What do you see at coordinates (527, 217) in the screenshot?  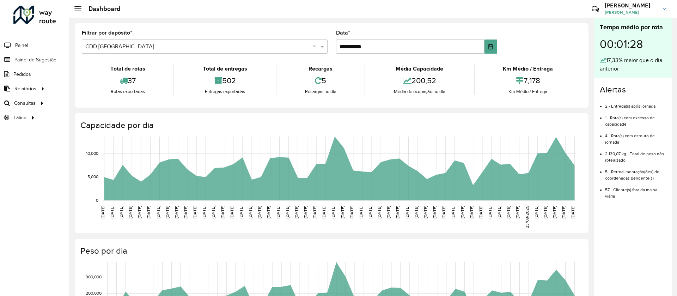 I see `text: 23/08/2025` at bounding box center [527, 217].